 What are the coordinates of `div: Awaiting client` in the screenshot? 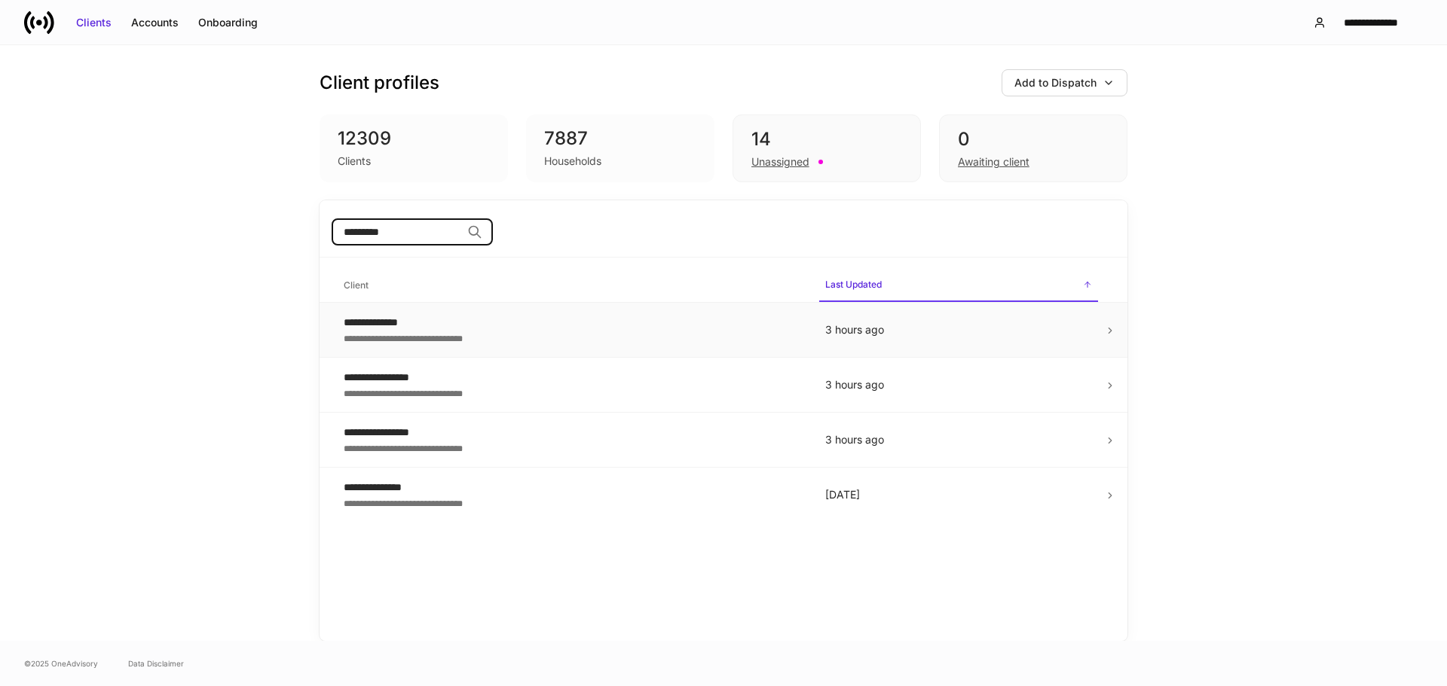 It's located at (993, 162).